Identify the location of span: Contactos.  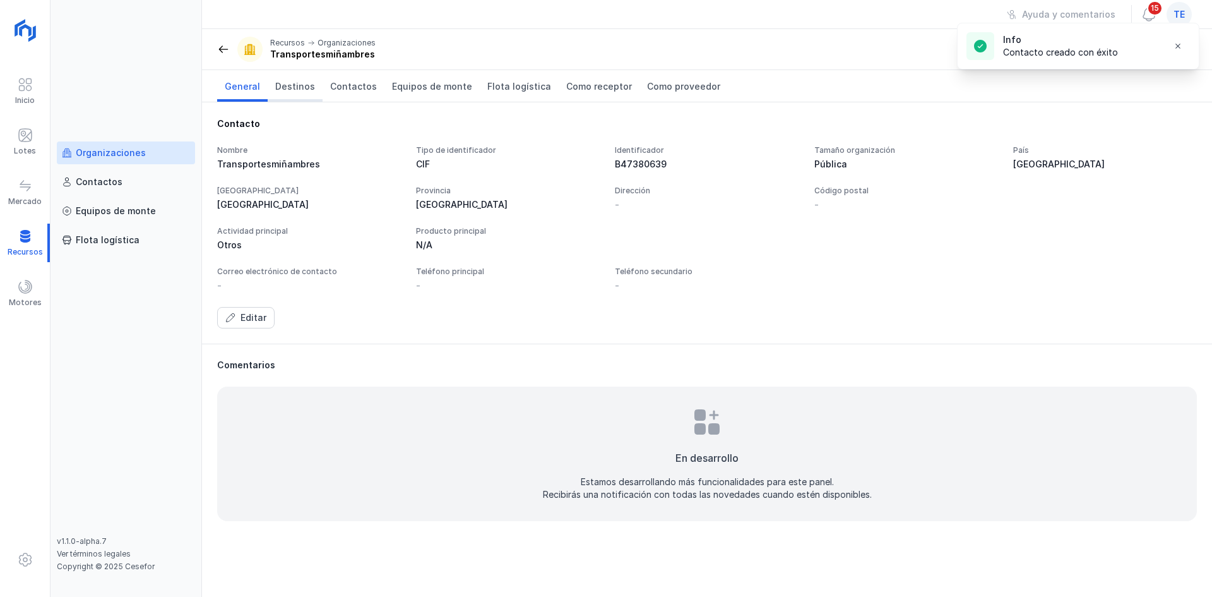
(354, 87).